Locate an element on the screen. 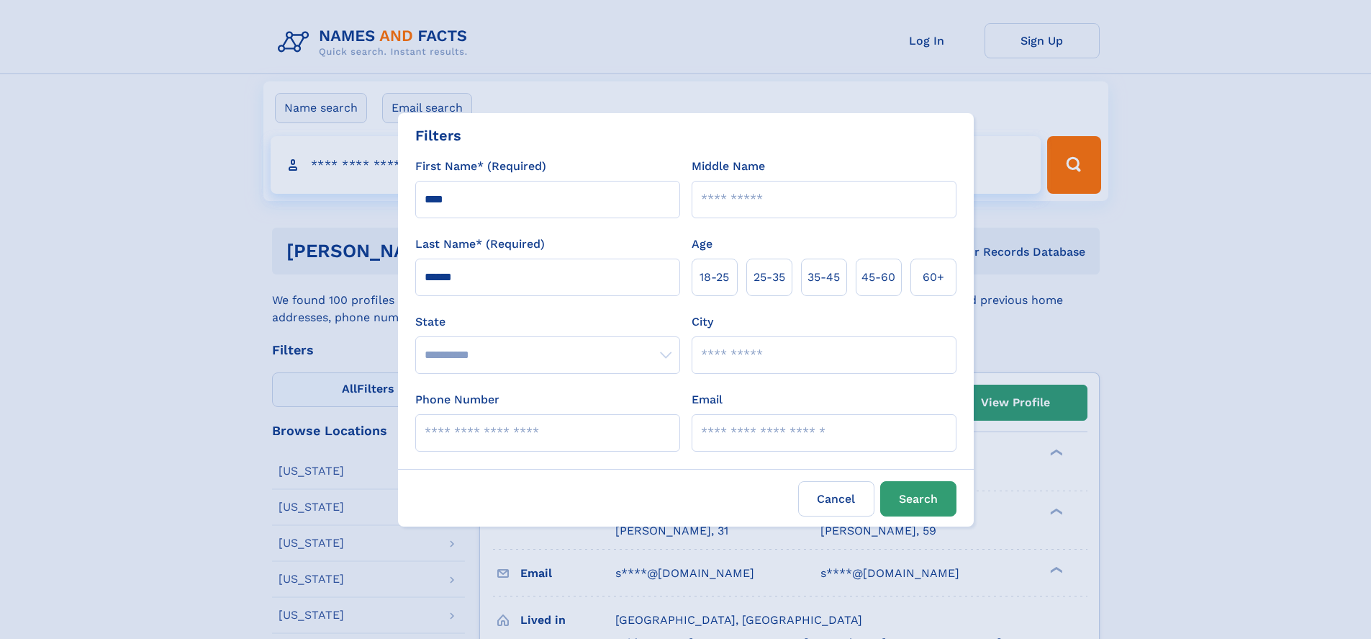 The width and height of the screenshot is (1371, 639). label: Cancel is located at coordinates (836, 498).